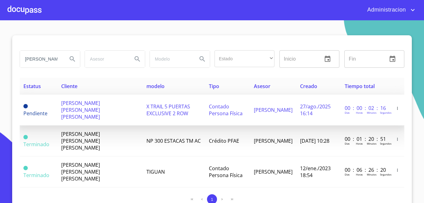  I want to click on span: Creado, so click(309, 86).